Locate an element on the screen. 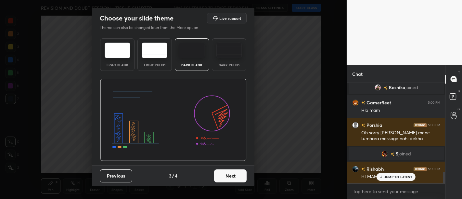  h2: Choose your slide theme is located at coordinates (136, 18).